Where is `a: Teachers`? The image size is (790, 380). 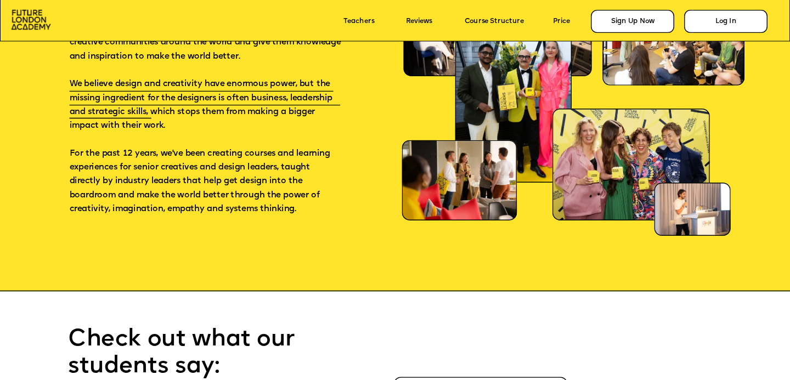 a: Teachers is located at coordinates (359, 21).